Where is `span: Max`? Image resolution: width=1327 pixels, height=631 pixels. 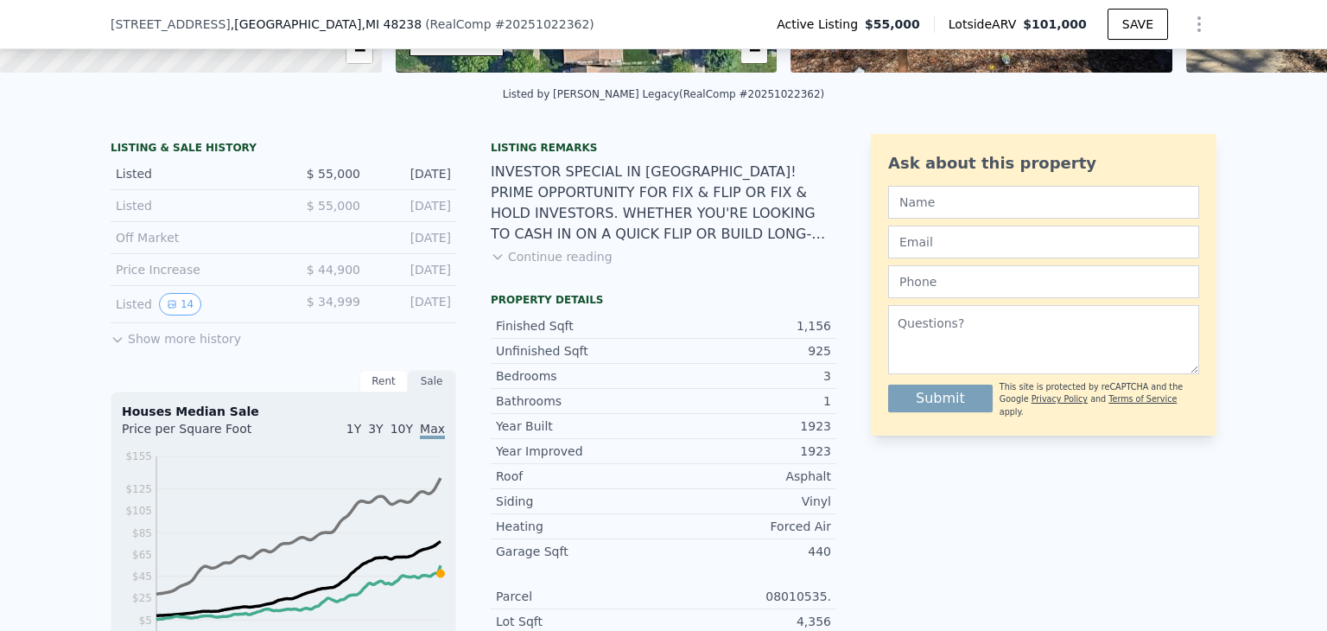 span: Max is located at coordinates (432, 430).